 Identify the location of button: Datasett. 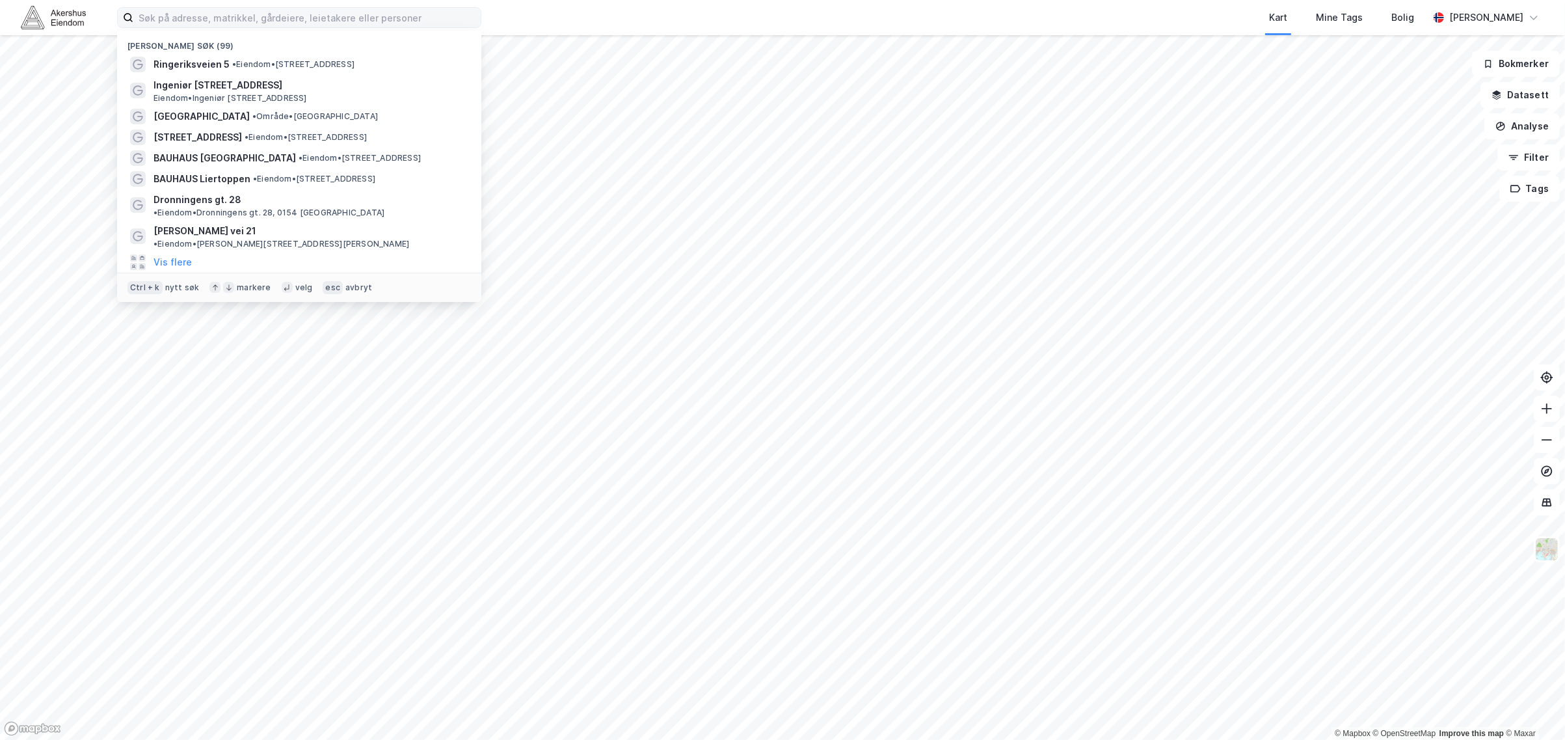
(1520, 95).